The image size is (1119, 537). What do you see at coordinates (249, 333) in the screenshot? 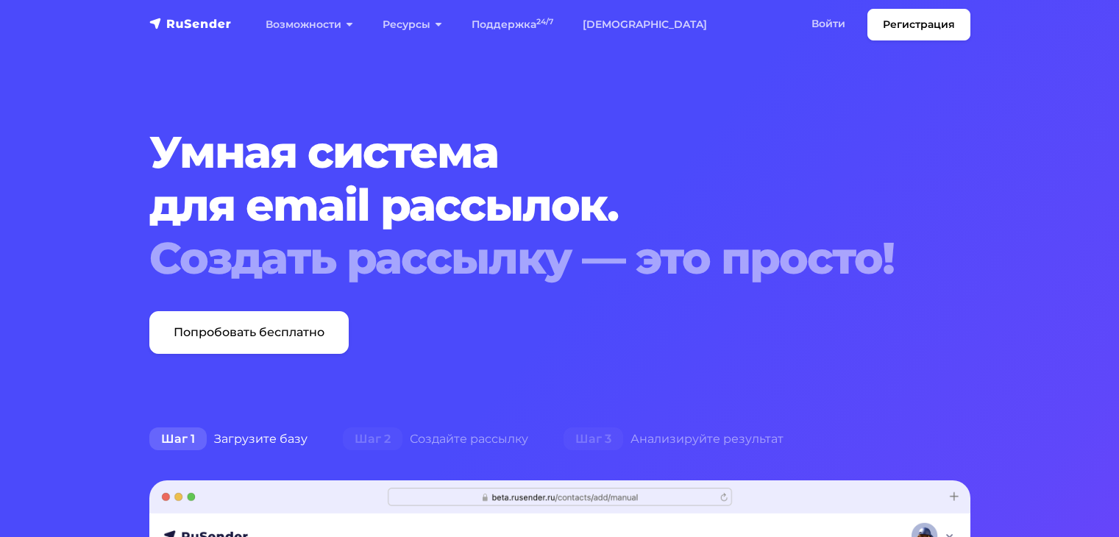
I see `a: Попробовать бесплатно` at bounding box center [249, 333].